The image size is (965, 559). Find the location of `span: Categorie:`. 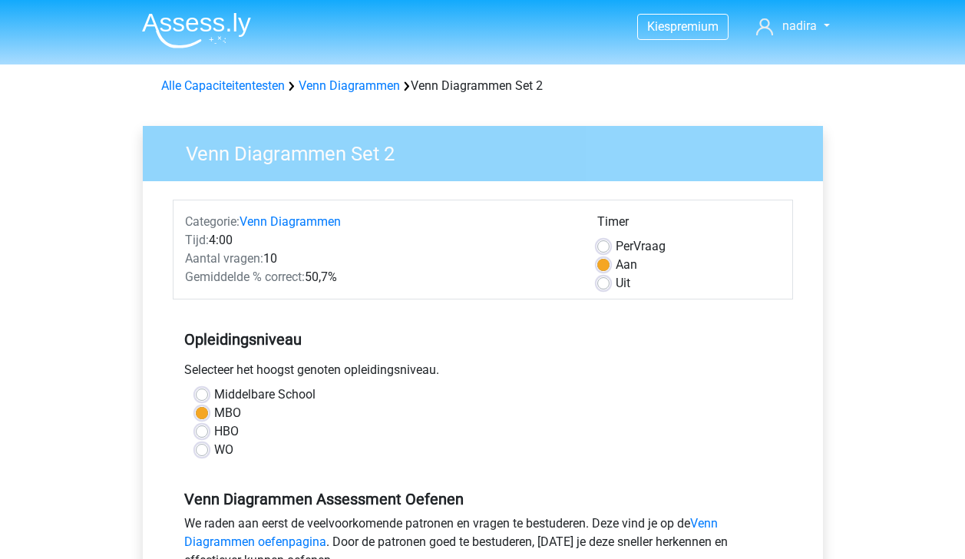

span: Categorie: is located at coordinates (212, 221).